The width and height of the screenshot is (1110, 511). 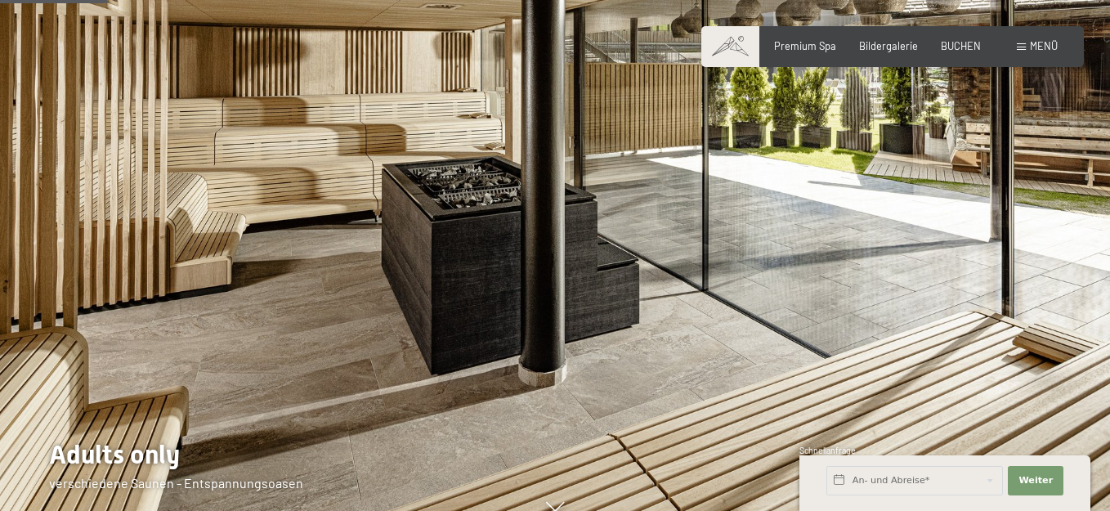 I want to click on a: BUCHEN, so click(x=961, y=46).